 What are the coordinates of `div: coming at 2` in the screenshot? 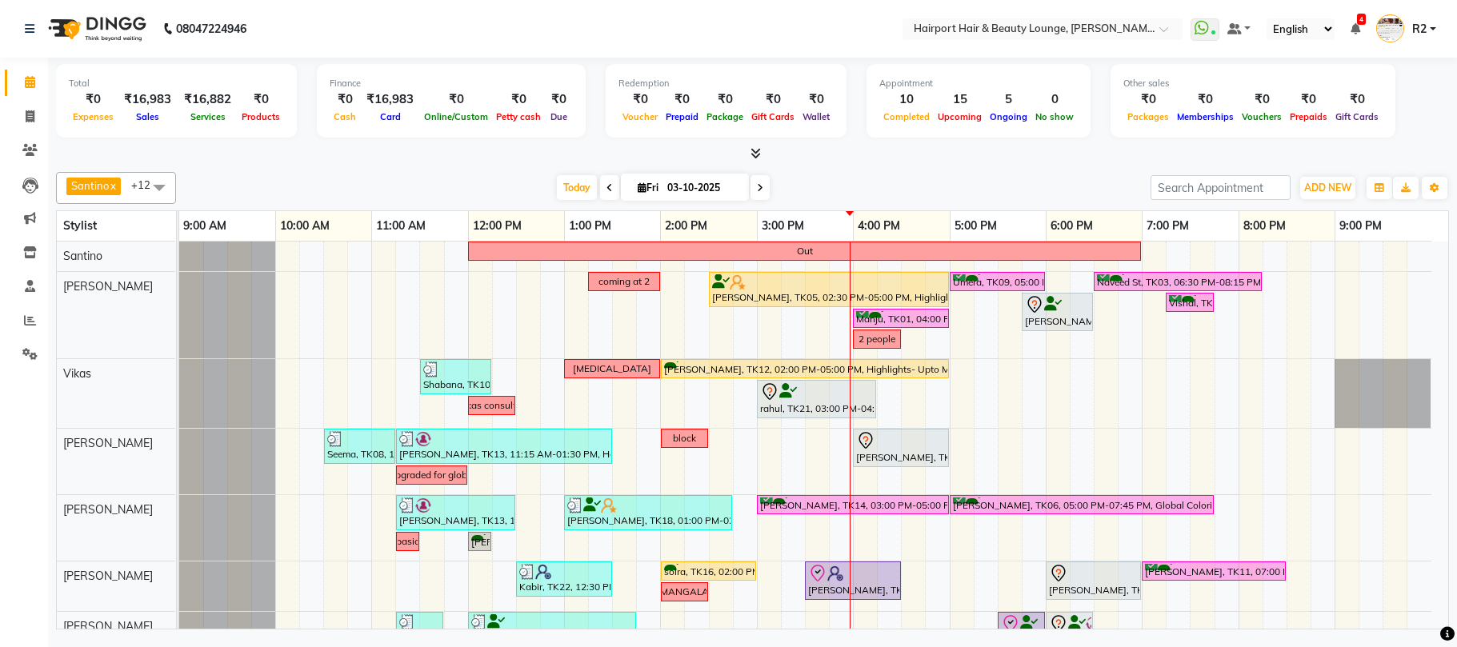 It's located at (624, 282).